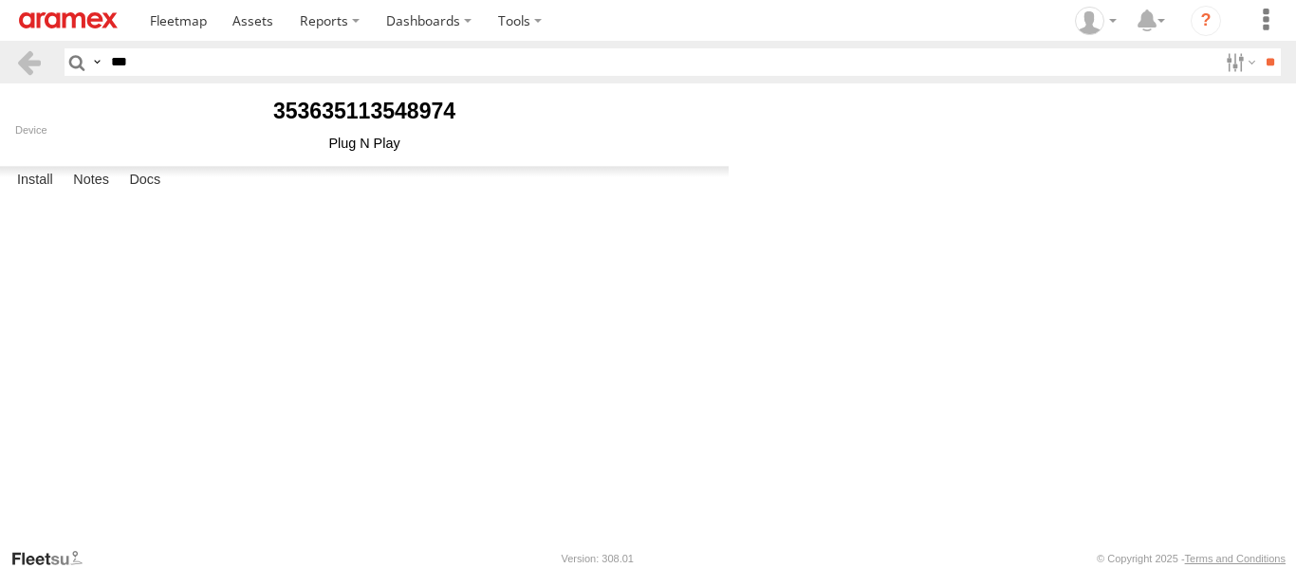  I want to click on label: Notes, so click(91, 180).